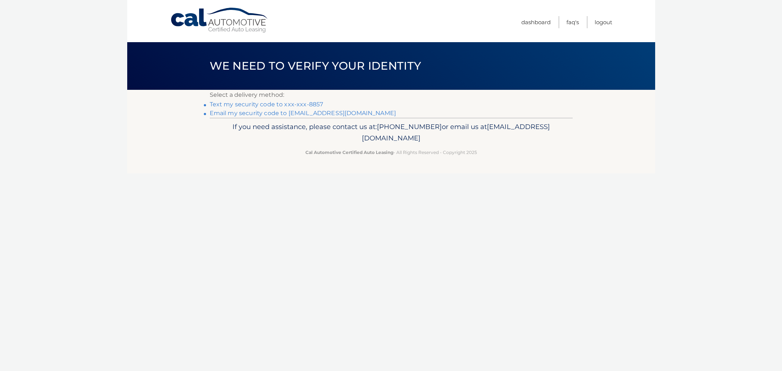 The width and height of the screenshot is (782, 371). Describe the element at coordinates (391, 133) in the screenshot. I see `p: If you need assistance, please contact us at: or email us at` at that location.